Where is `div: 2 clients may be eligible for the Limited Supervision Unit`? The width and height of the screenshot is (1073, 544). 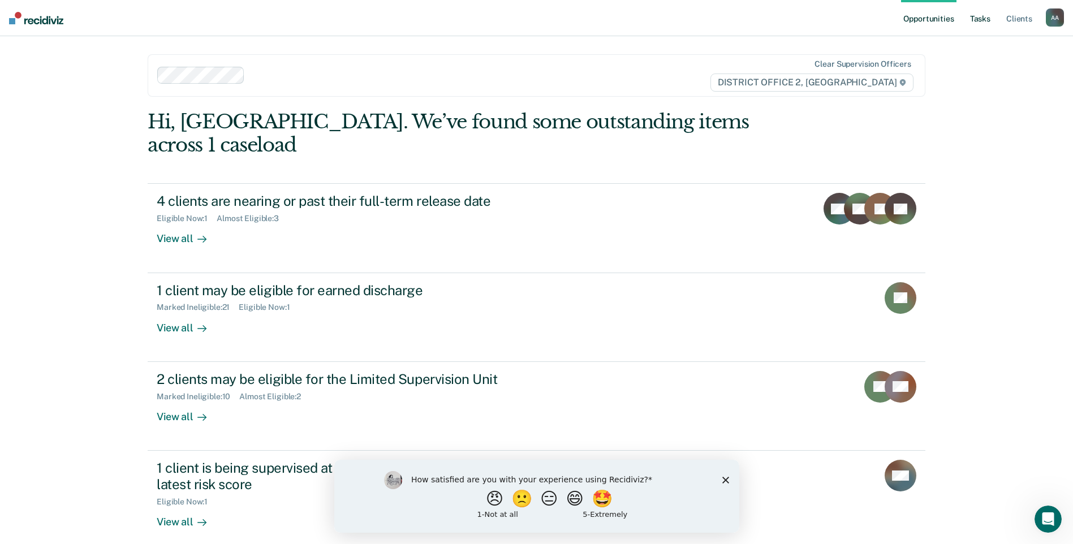
div: 2 clients may be eligible for the Limited Supervision Unit is located at coordinates (355, 379).